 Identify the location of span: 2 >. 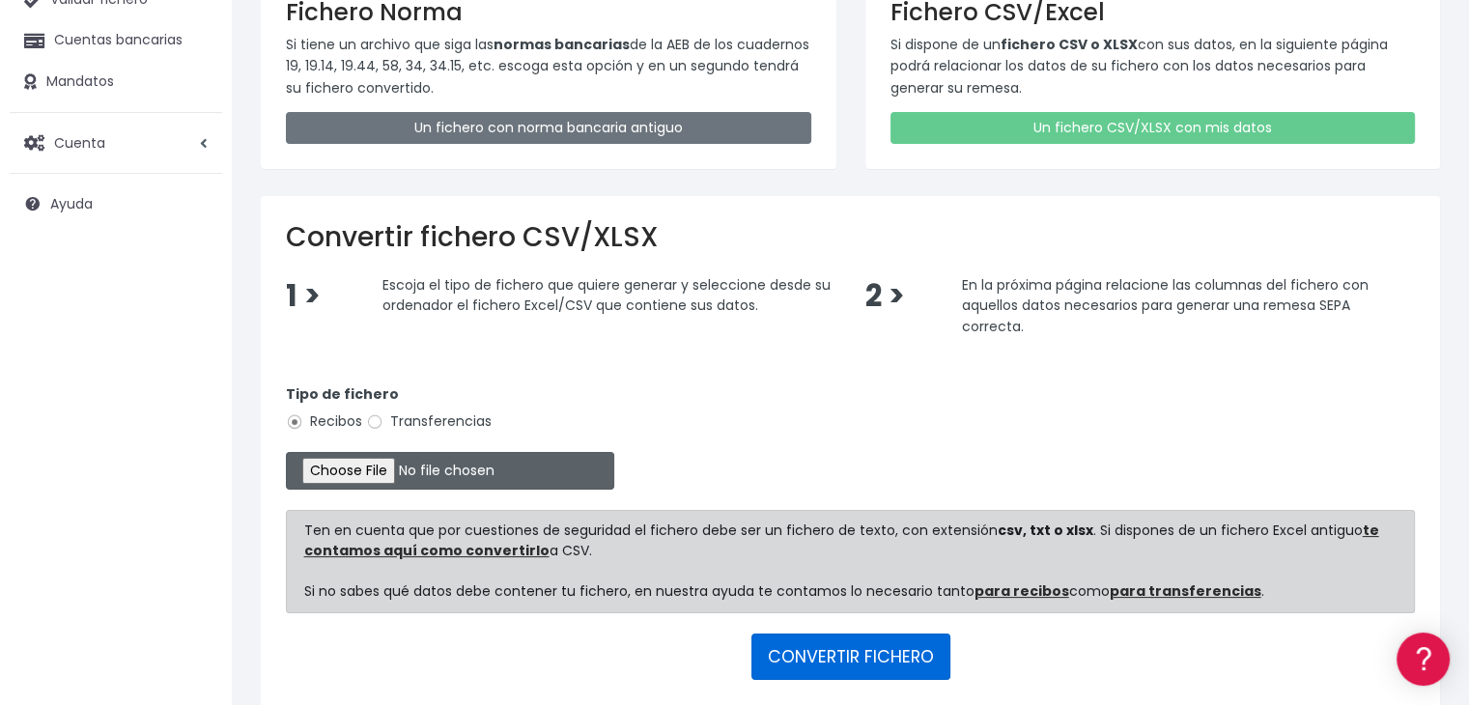
(884, 296).